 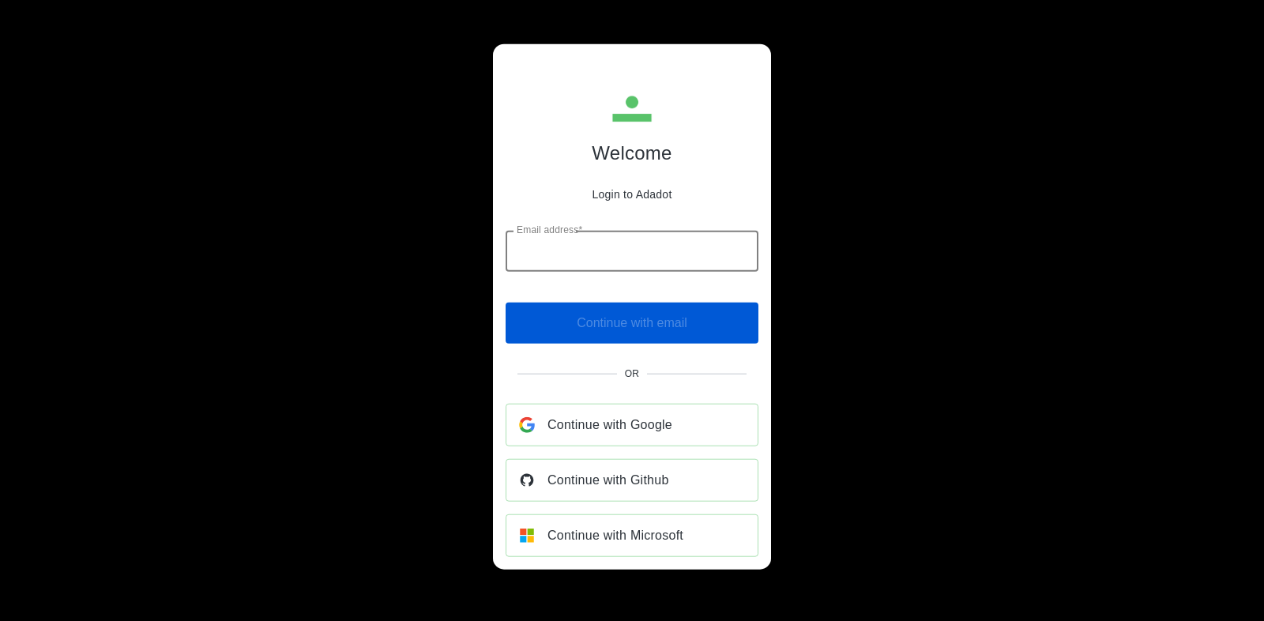 What do you see at coordinates (632, 480) in the screenshot?
I see `a: Continue with Github` at bounding box center [632, 480].